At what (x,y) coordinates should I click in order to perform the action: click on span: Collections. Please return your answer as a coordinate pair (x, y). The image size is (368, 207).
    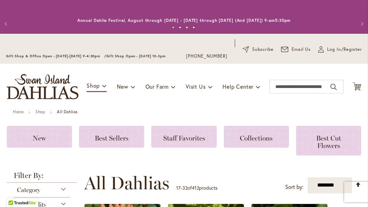
    Looking at the image, I should click on (256, 138).